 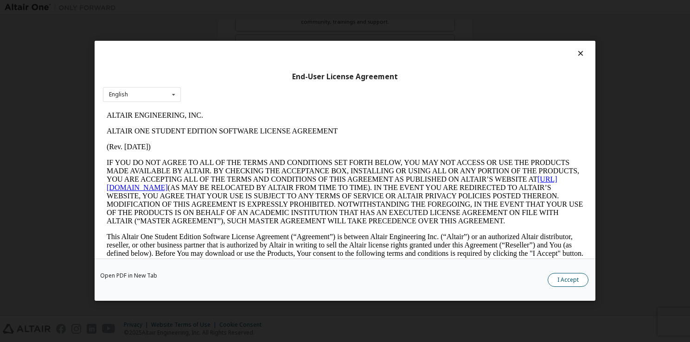 What do you see at coordinates (242, 84) in the screenshot?
I see `p: IF YOU DO NOT AGREE TO ALL OF THE TERMS AND CONDITIONS SET FORTH BELOW, YOU MAY NOT ACCESS OR USE...` at bounding box center [242, 84].